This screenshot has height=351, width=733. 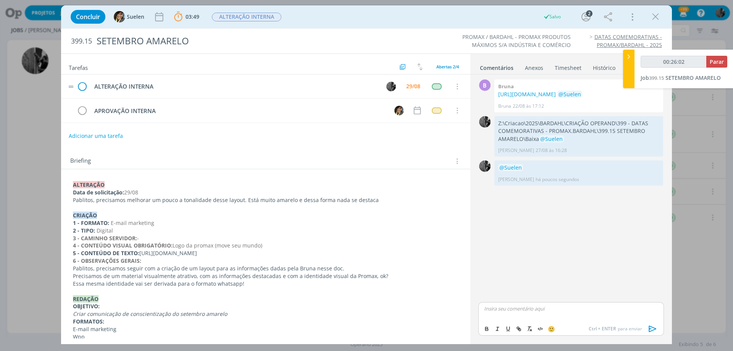 I want to click on a: Histórico, so click(x=604, y=66).